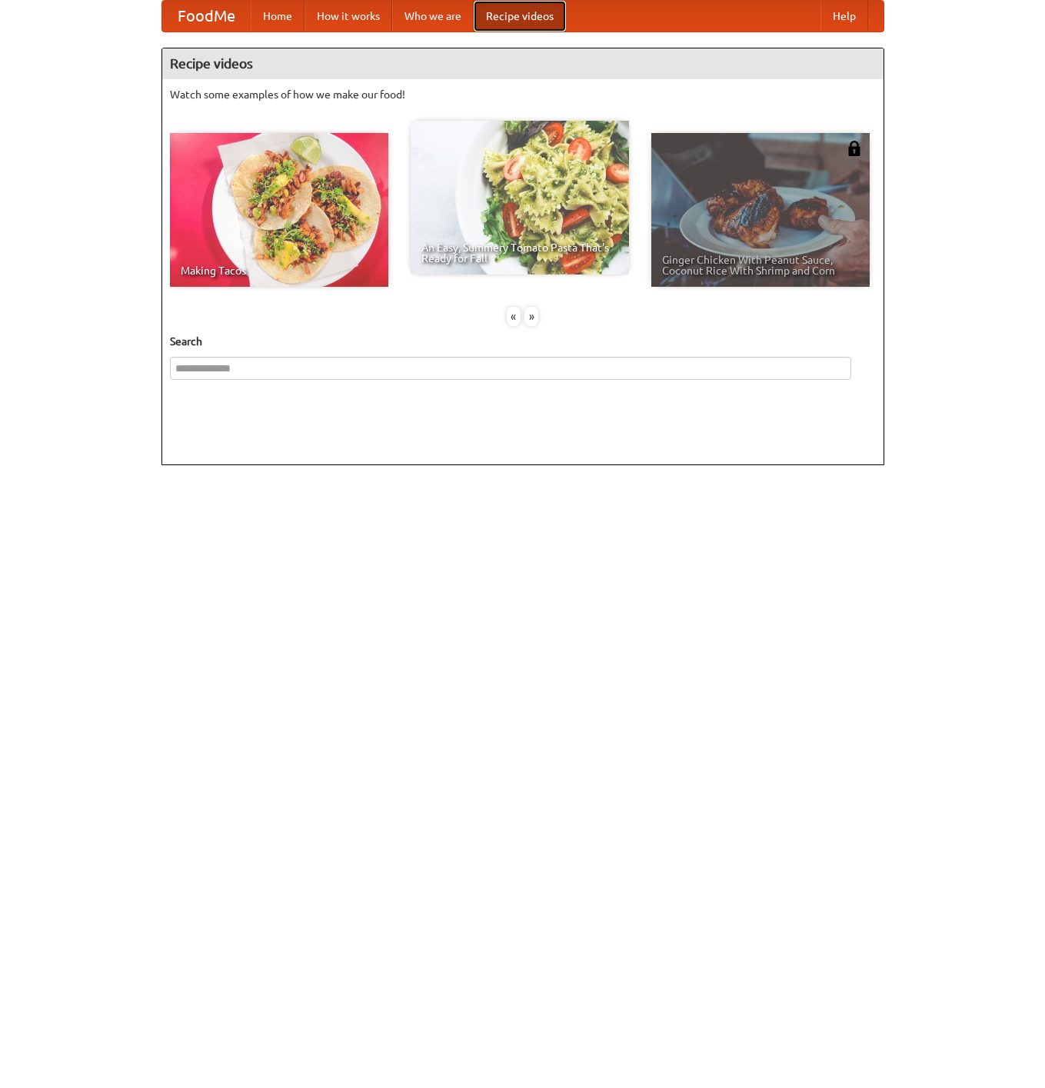  I want to click on span: Making Tacos, so click(279, 271).